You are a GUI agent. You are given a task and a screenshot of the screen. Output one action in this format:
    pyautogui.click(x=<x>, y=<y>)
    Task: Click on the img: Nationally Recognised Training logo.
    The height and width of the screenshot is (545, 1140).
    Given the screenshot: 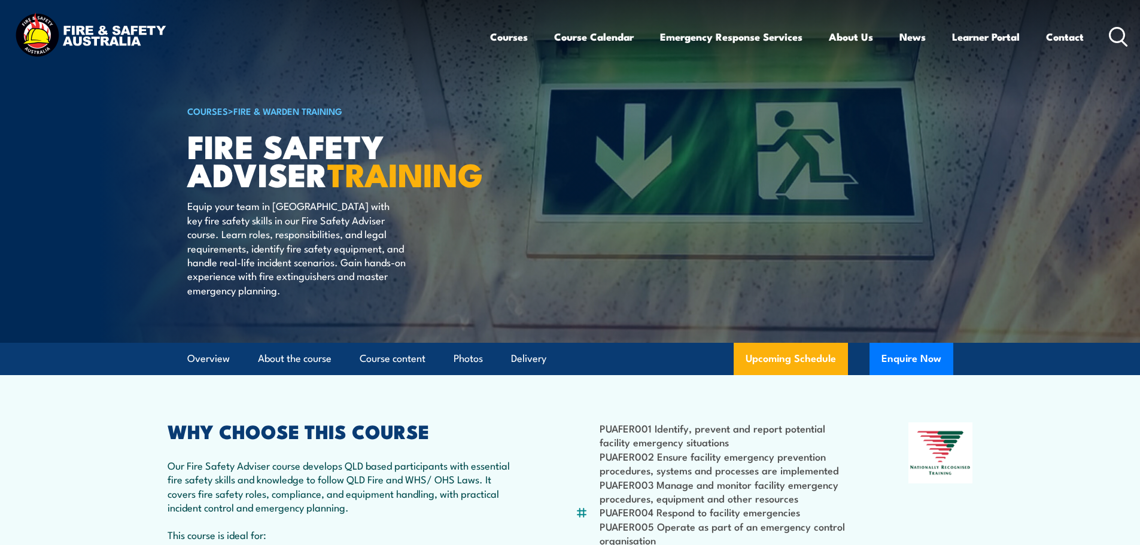 What is the action you would take?
    pyautogui.click(x=941, y=453)
    